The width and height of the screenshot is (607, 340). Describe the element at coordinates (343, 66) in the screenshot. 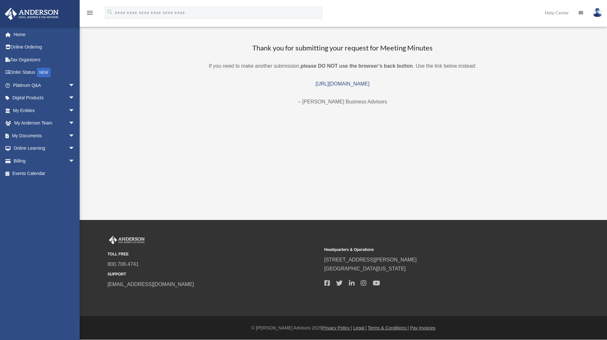

I see `p: If you need to make another submission, . Use the link below instead:` at that location.